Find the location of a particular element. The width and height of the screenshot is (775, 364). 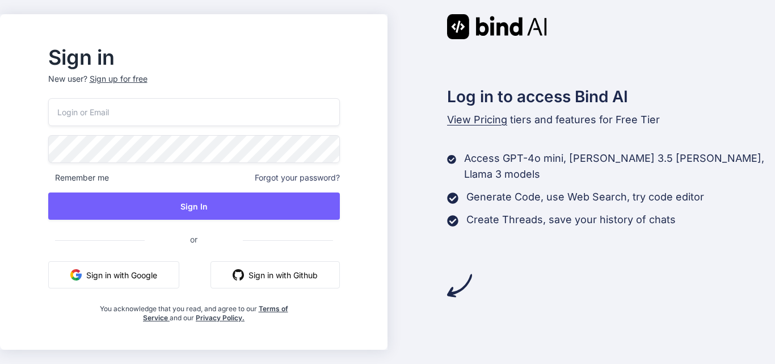

img: arrow is located at coordinates (460, 286).